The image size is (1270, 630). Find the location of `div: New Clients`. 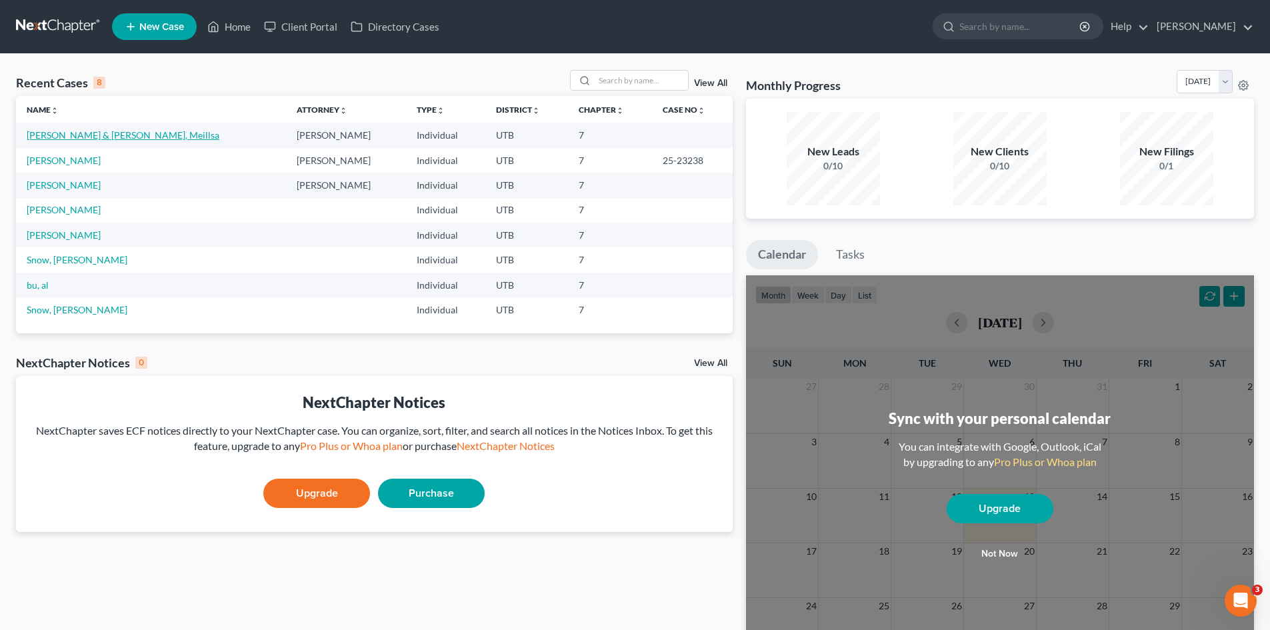

div: New Clients is located at coordinates (1000, 151).